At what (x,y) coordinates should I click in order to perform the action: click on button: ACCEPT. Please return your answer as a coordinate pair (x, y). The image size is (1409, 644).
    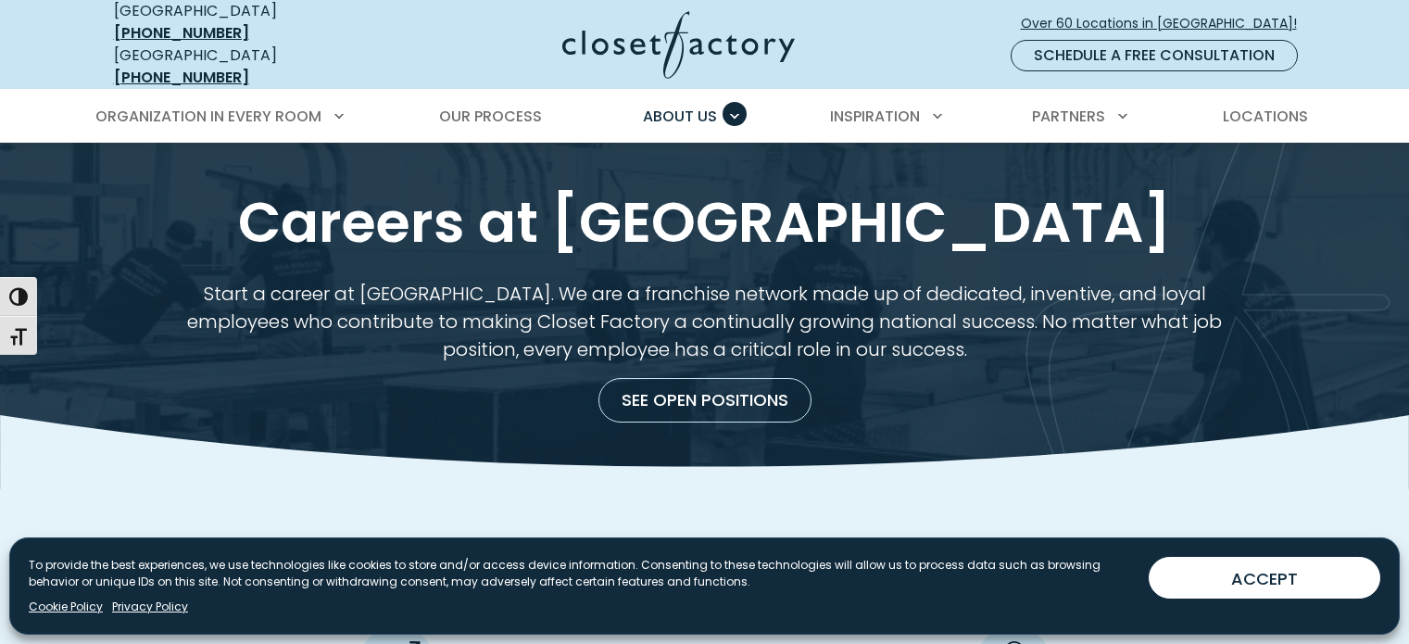
    Looking at the image, I should click on (1264, 577).